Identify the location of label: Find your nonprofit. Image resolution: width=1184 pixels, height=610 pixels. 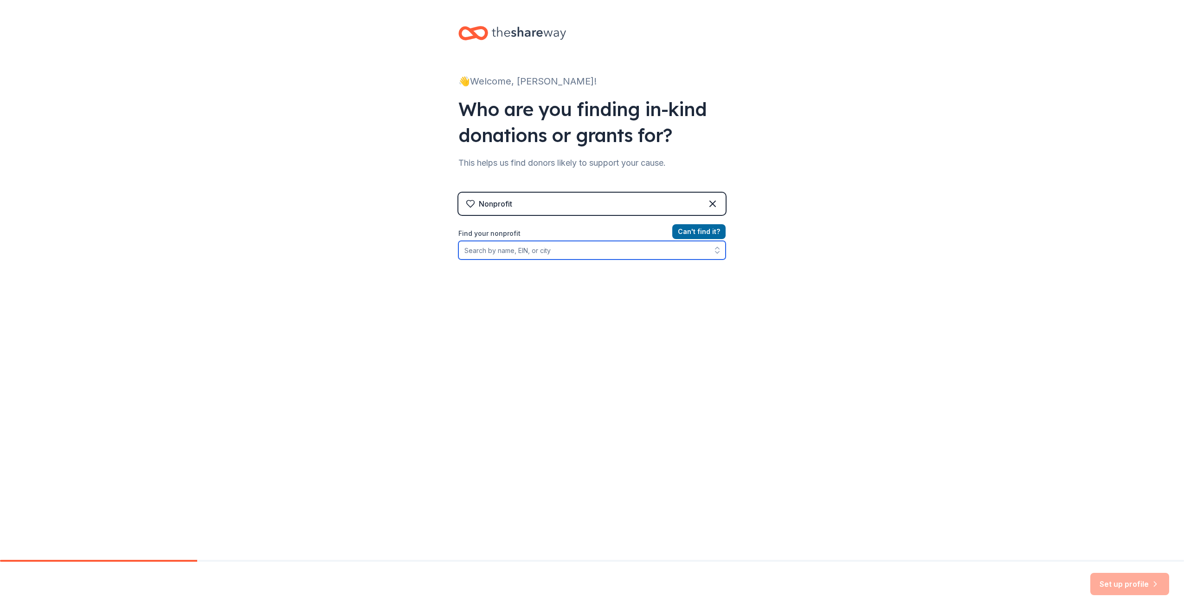
(592, 233).